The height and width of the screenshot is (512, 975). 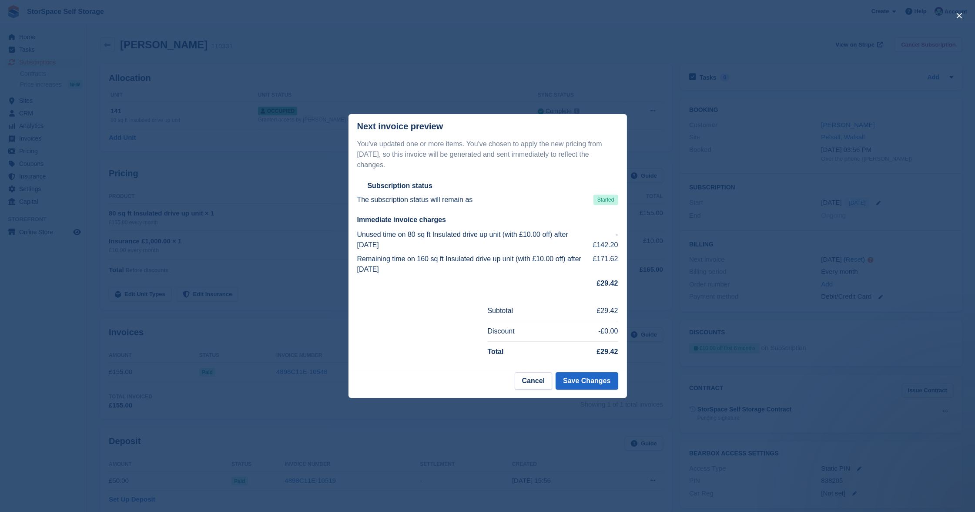 I want to click on button: Cancel, so click(x=533, y=381).